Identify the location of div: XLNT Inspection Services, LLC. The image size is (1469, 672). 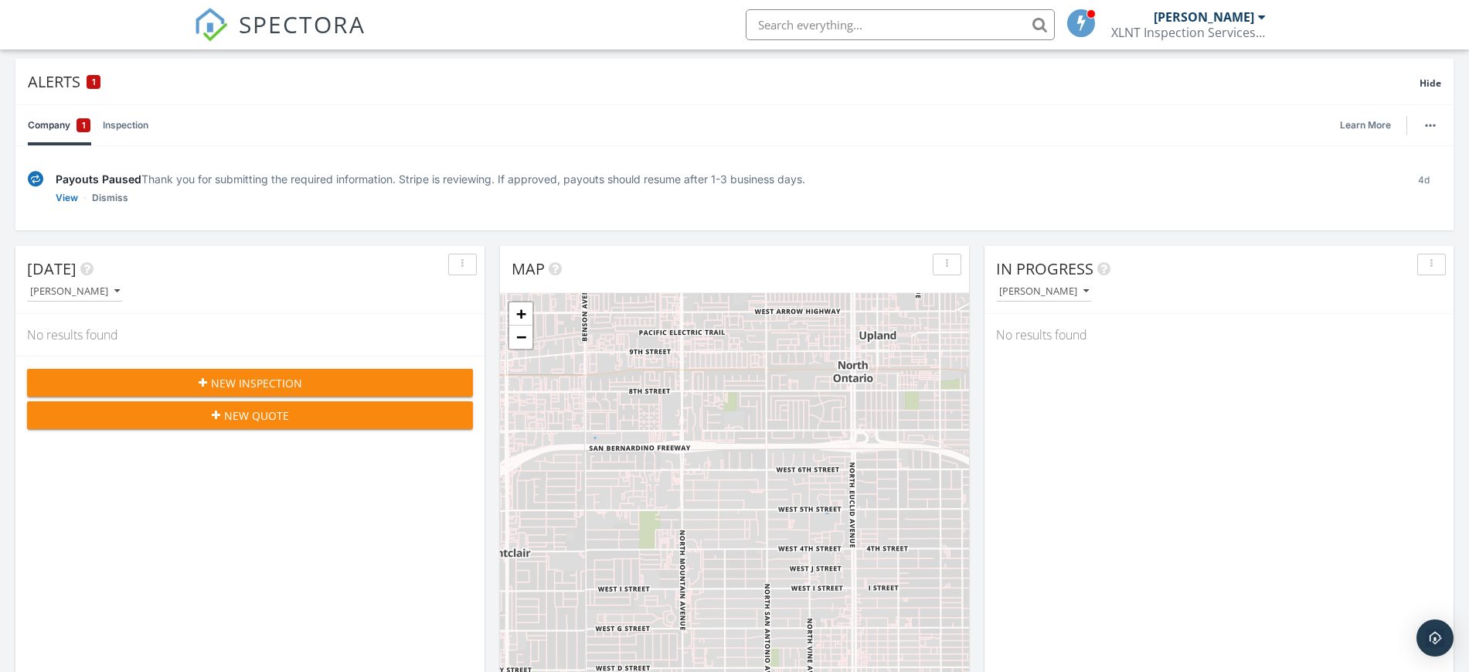
(1189, 32).